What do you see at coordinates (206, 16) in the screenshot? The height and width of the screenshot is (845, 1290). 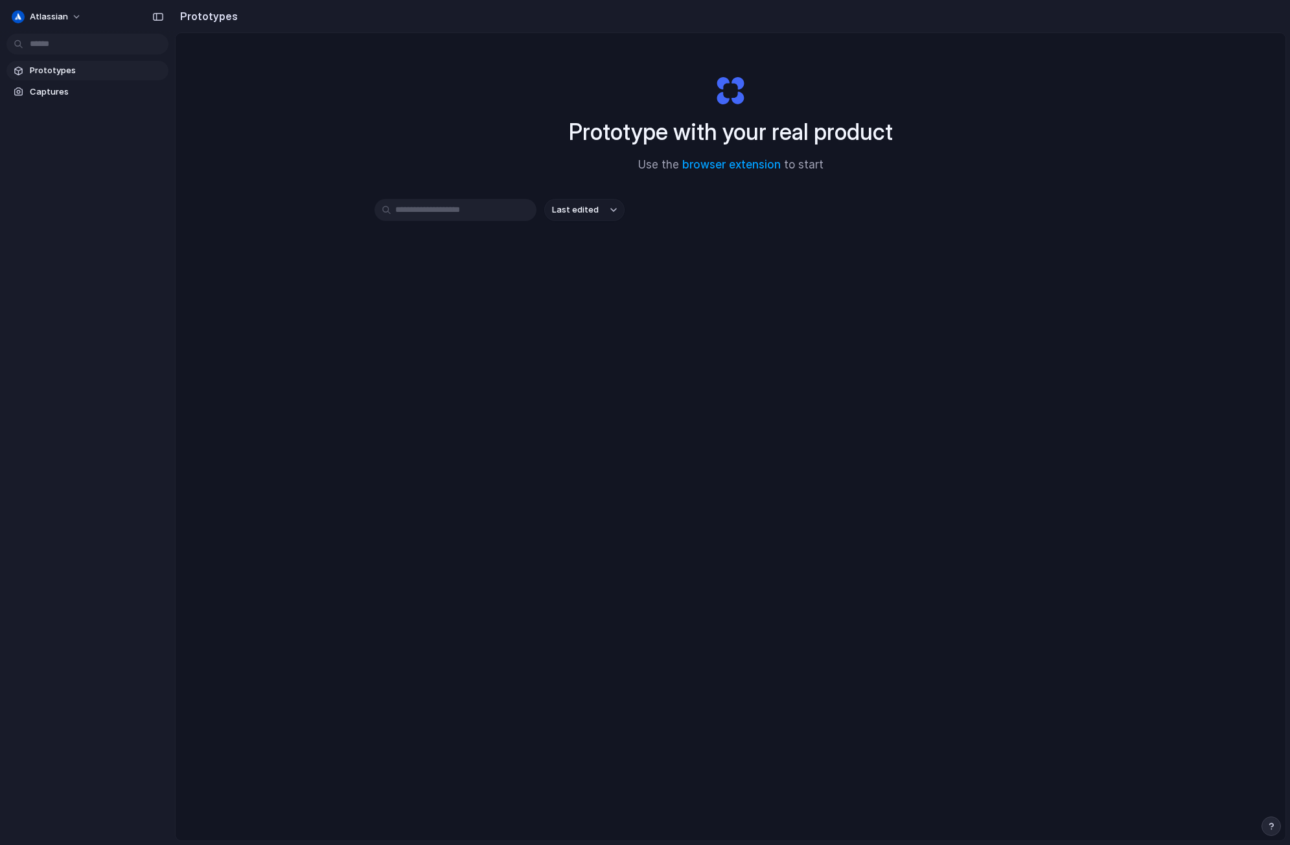 I see `h2: Prototypes` at bounding box center [206, 16].